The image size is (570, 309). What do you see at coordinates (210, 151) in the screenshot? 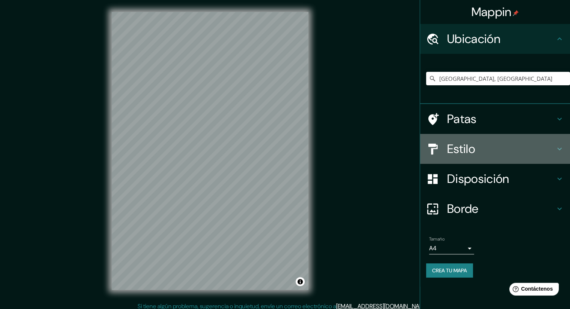
I see `canvas: Mapa` at bounding box center [210, 151].